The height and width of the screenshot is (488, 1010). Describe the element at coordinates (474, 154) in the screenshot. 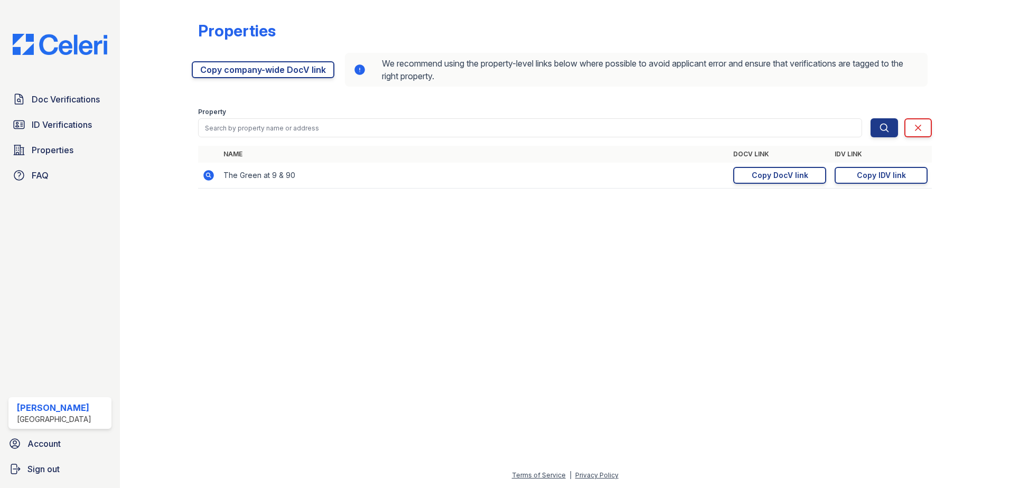

I see `th: Name` at that location.